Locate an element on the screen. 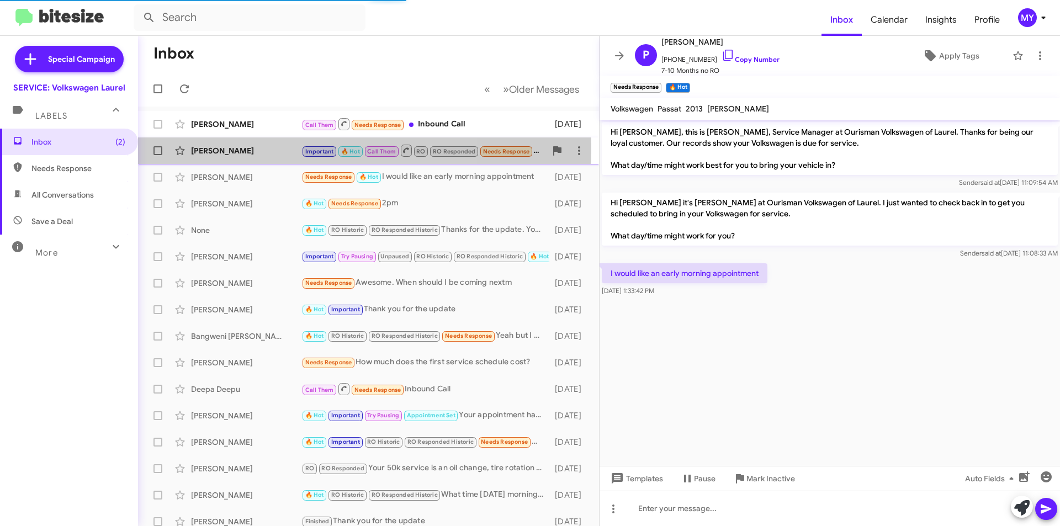 The width and height of the screenshot is (1060, 526). div: How much does the first service schedule cost? is located at coordinates (425, 362).